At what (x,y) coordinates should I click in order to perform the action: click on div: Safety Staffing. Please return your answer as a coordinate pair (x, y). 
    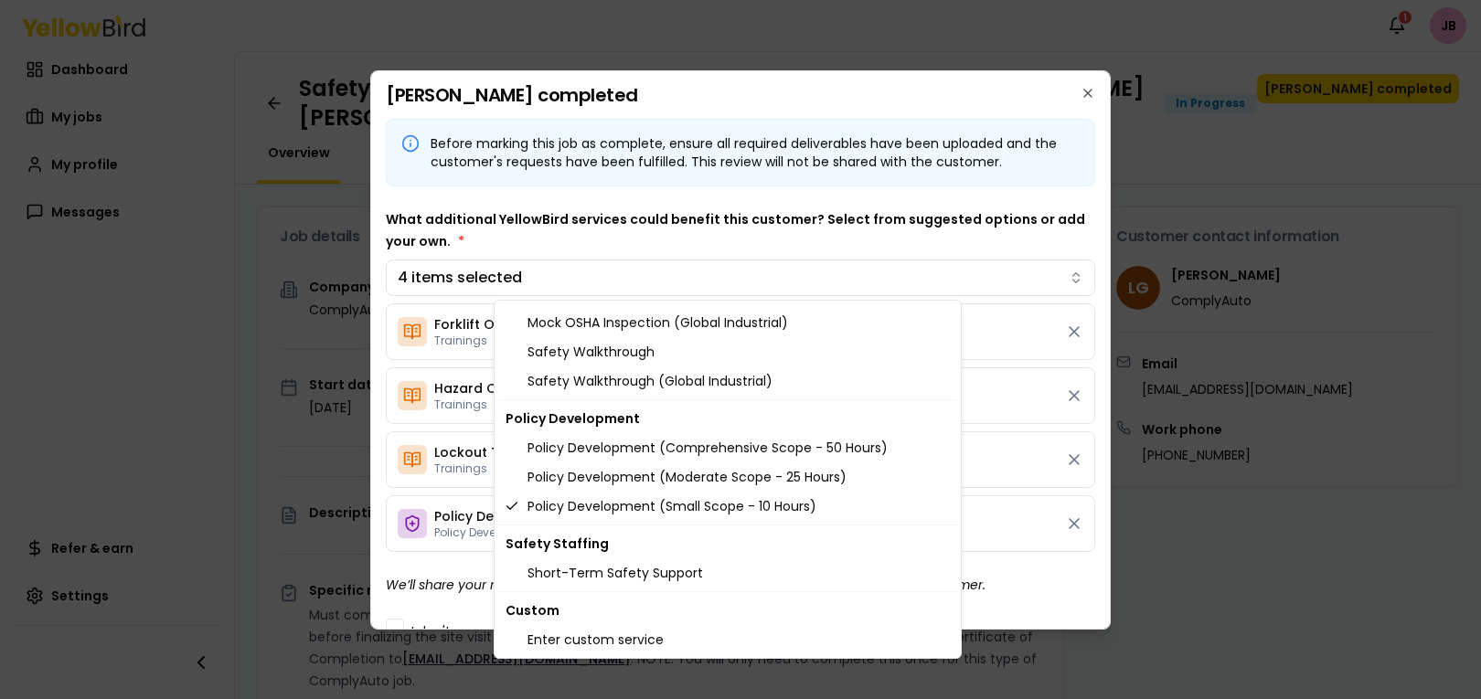
    Looking at the image, I should click on (728, 544).